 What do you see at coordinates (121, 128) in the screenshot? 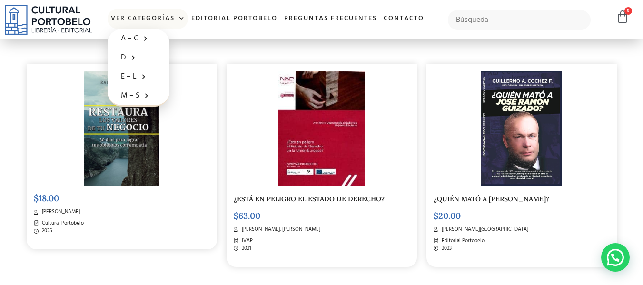
I see `img: portada libro Raiza Rodriguez` at bounding box center [121, 128].